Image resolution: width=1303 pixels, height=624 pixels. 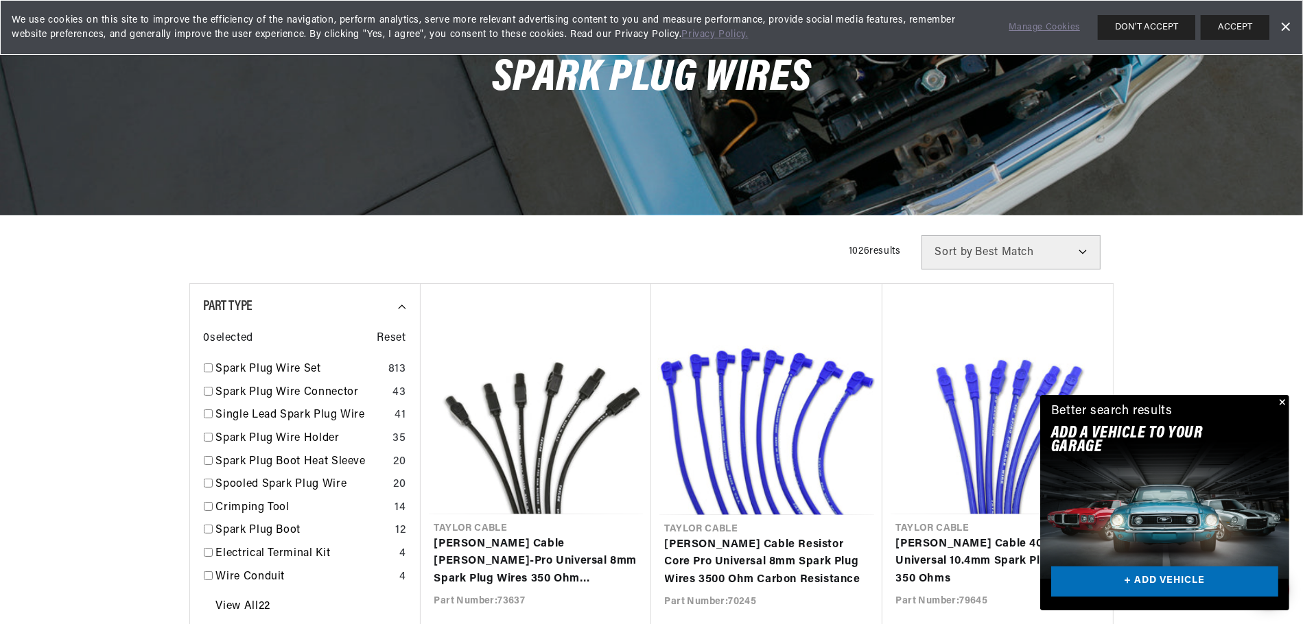 What do you see at coordinates (1281, 403) in the screenshot?
I see `button: Close` at bounding box center [1281, 403].